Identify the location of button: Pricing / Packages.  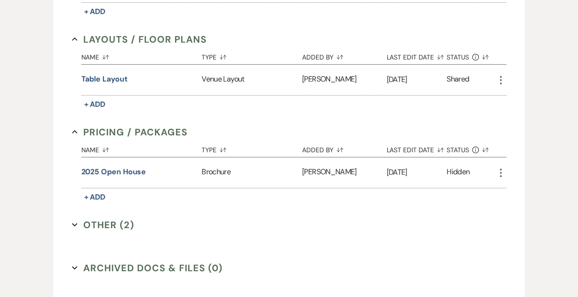
(130, 132).